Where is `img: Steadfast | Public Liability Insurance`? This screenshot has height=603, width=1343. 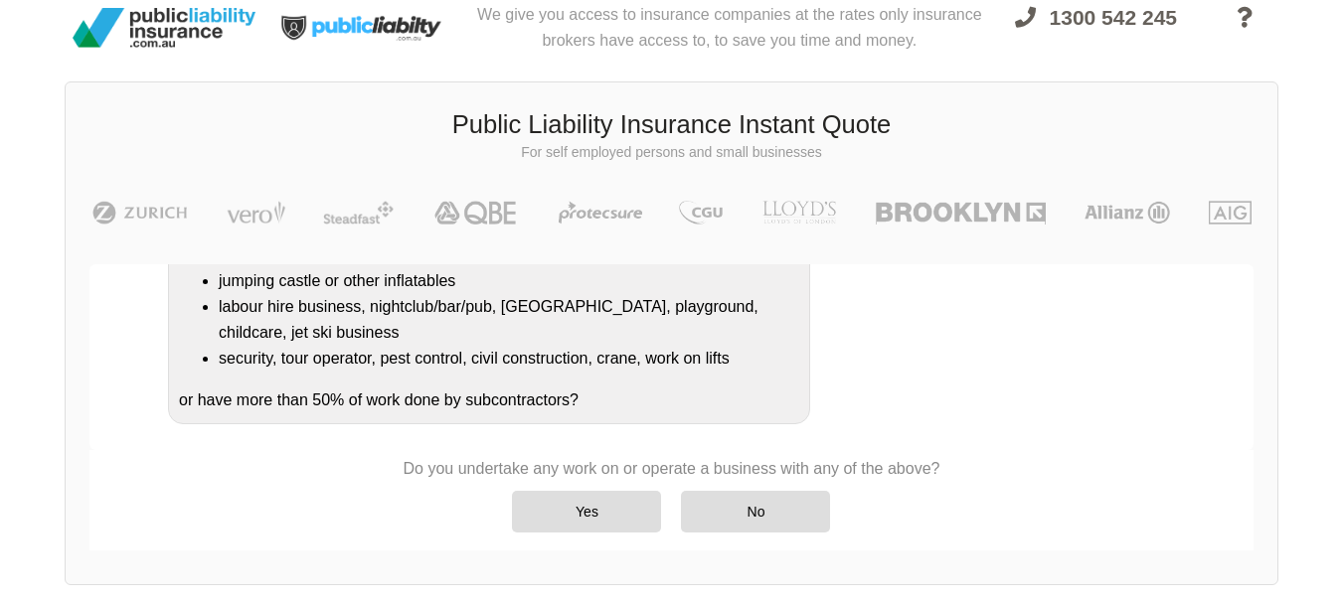 img: Steadfast | Public Liability Insurance is located at coordinates (359, 213).